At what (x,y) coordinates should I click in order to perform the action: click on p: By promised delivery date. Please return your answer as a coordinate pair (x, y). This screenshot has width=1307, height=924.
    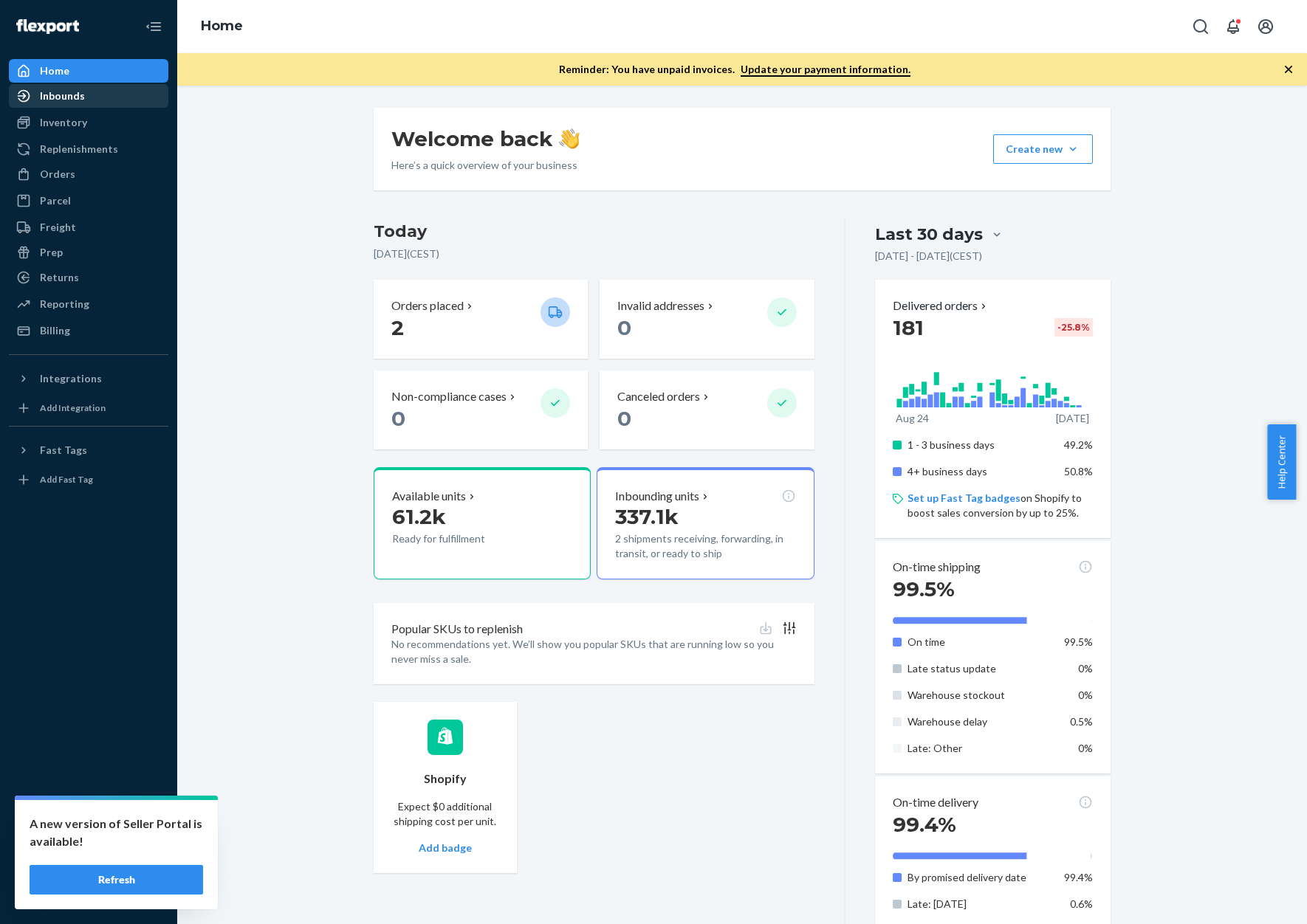
    Looking at the image, I should click on (980, 878).